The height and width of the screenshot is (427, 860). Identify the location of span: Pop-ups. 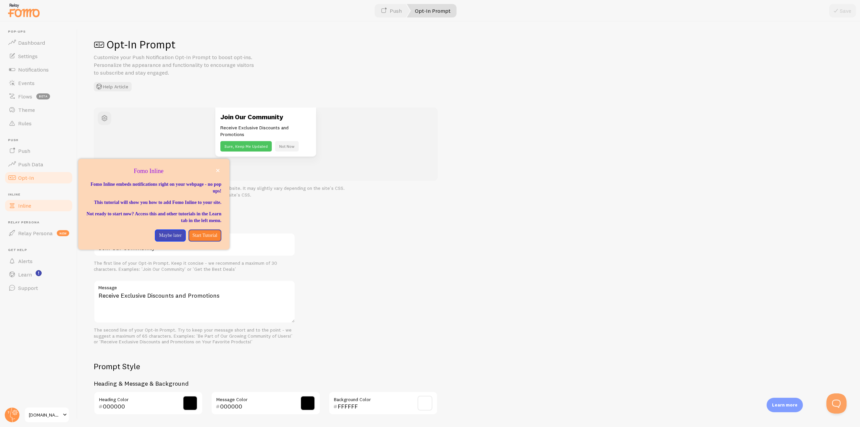
(41, 32).